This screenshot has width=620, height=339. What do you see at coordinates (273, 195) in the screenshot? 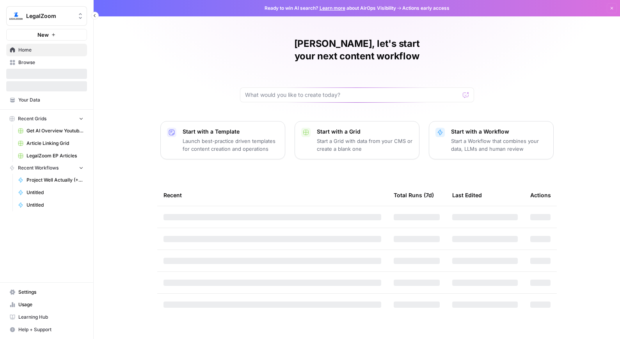
I see `div: Recent` at bounding box center [273, 195].